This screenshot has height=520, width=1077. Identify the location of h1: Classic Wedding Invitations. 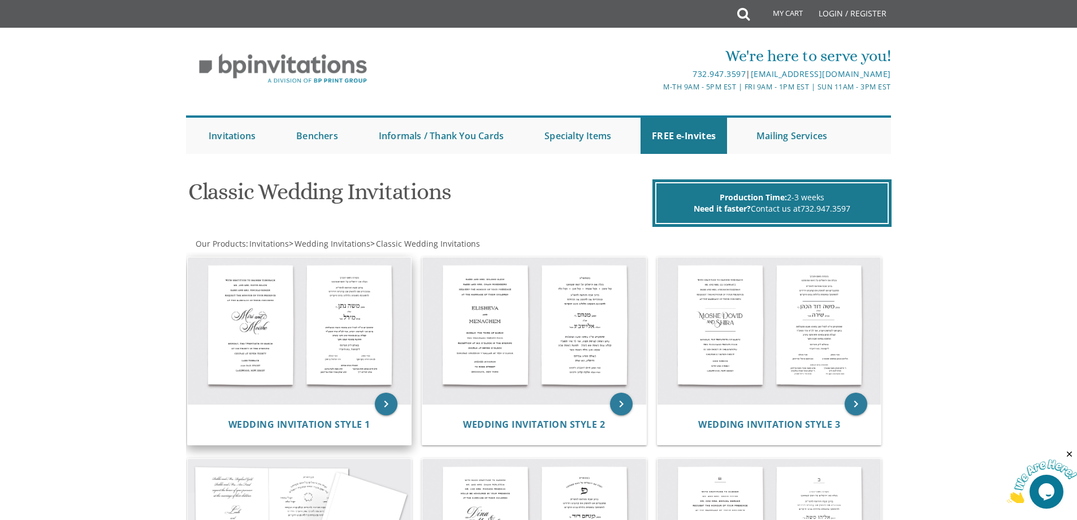
(419, 196).